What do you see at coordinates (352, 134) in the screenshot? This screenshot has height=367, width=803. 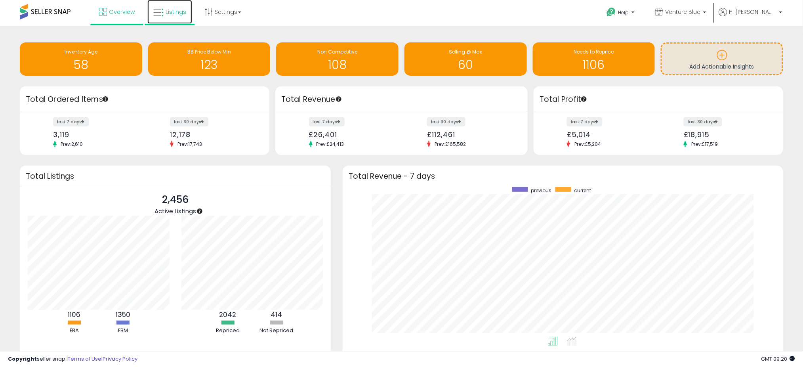 I see `div: £26,401` at bounding box center [352, 134].